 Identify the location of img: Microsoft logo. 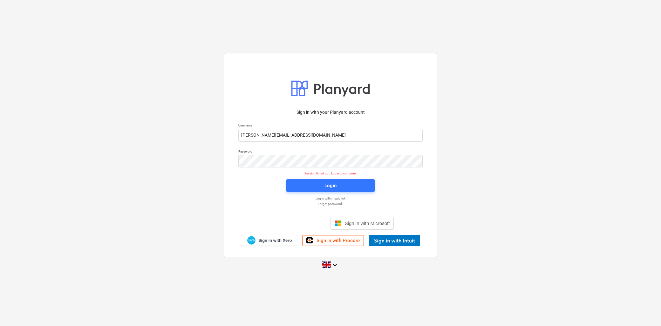
(338, 223).